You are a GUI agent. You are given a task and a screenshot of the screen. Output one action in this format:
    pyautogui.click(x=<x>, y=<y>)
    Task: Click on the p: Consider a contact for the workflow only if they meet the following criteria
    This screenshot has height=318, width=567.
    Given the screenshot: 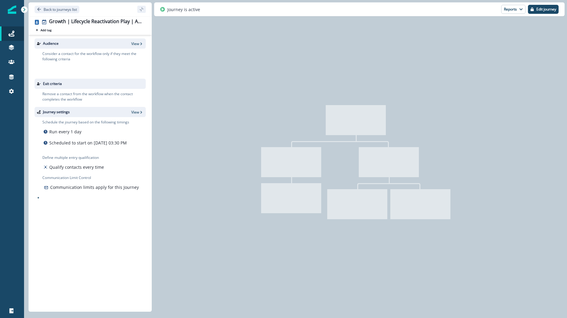 What is the action you would take?
    pyautogui.click(x=94, y=57)
    